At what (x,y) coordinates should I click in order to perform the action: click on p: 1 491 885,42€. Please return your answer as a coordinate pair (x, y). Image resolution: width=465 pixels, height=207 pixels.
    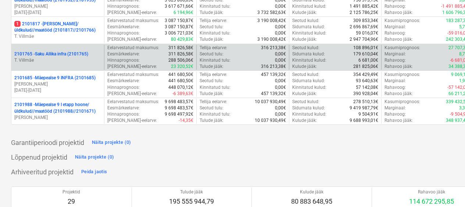
    Looking at the image, I should click on (364, 6).